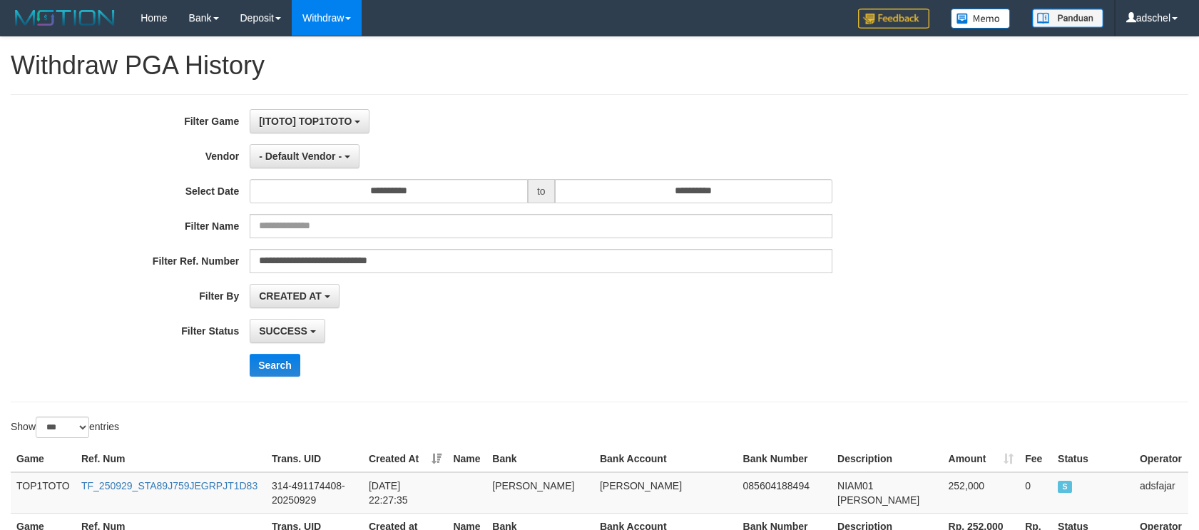  Describe the element at coordinates (170, 459) in the screenshot. I see `th: Ref. Num` at that location.